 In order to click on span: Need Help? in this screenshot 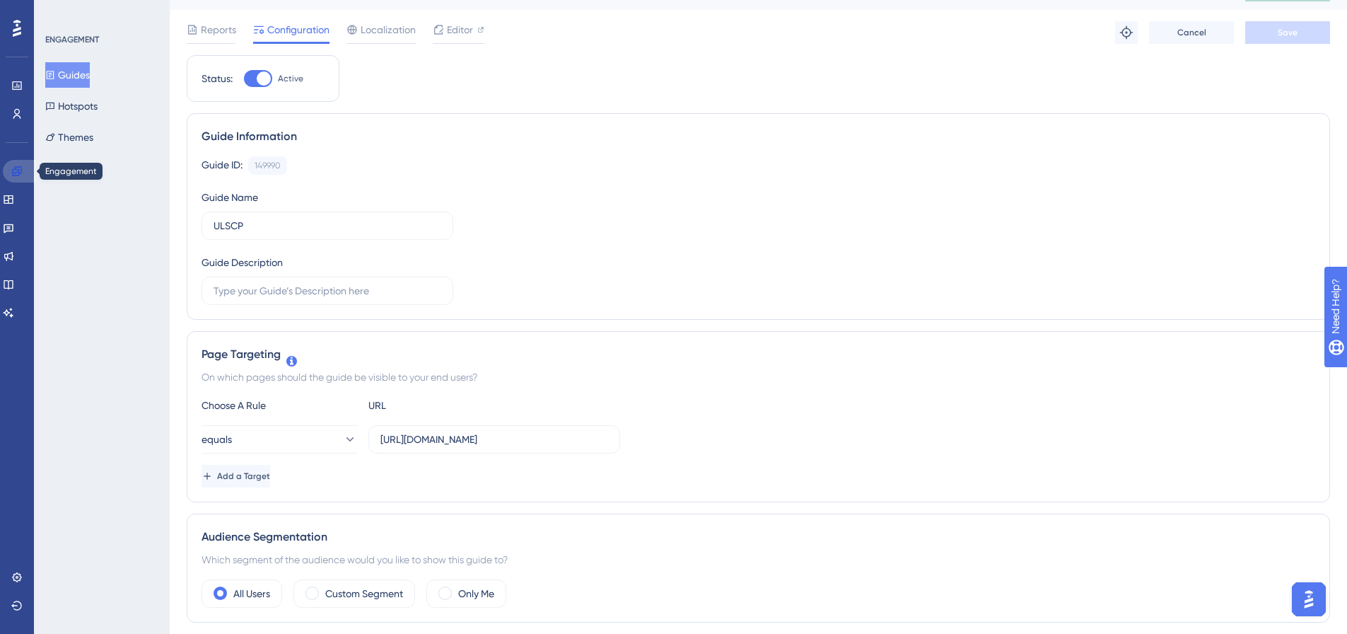, I will do `click(61, 12)`.